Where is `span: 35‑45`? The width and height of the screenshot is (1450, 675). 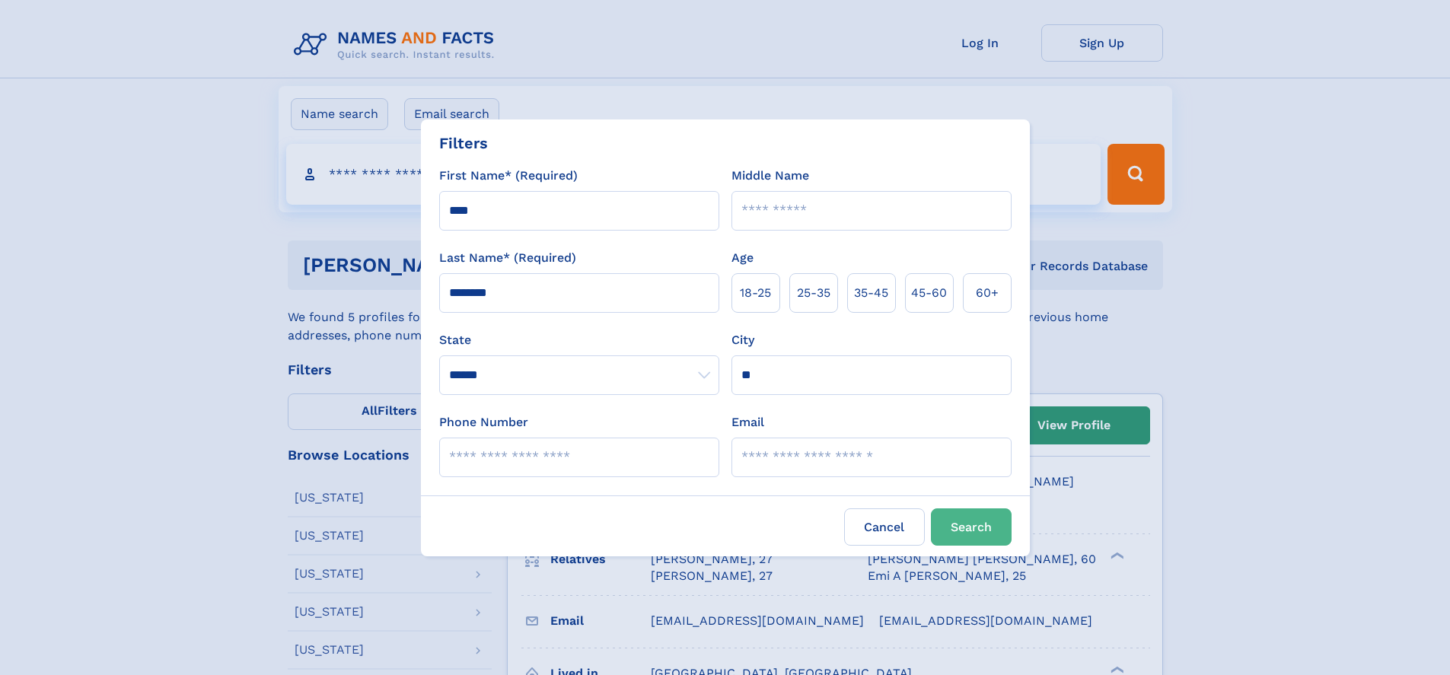
span: 35‑45 is located at coordinates (871, 293).